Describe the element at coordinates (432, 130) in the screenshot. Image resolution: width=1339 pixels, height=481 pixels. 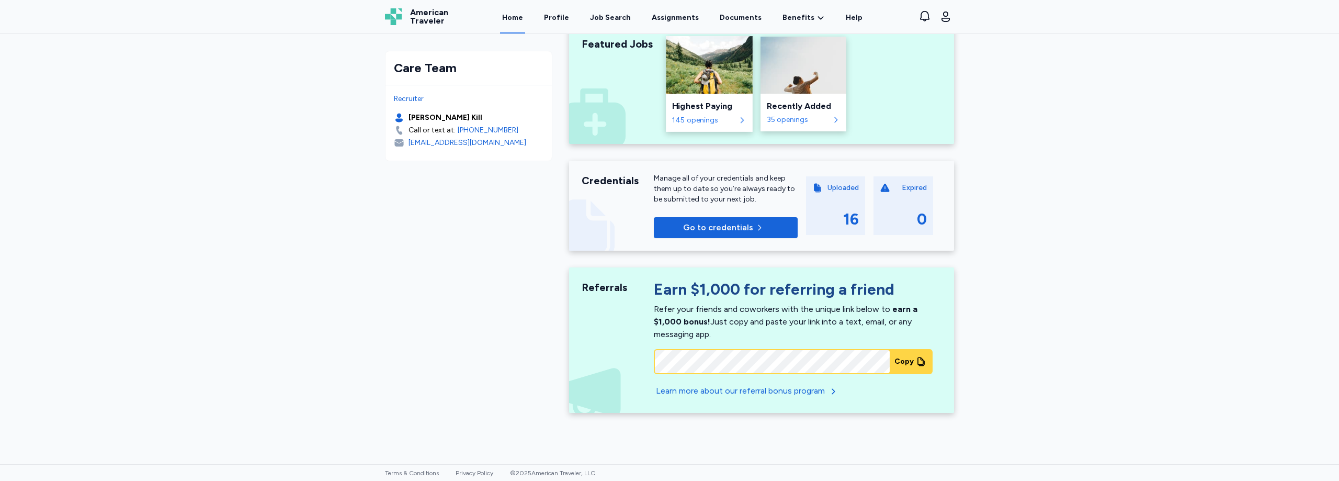
I see `div: Call or text at:` at that location.